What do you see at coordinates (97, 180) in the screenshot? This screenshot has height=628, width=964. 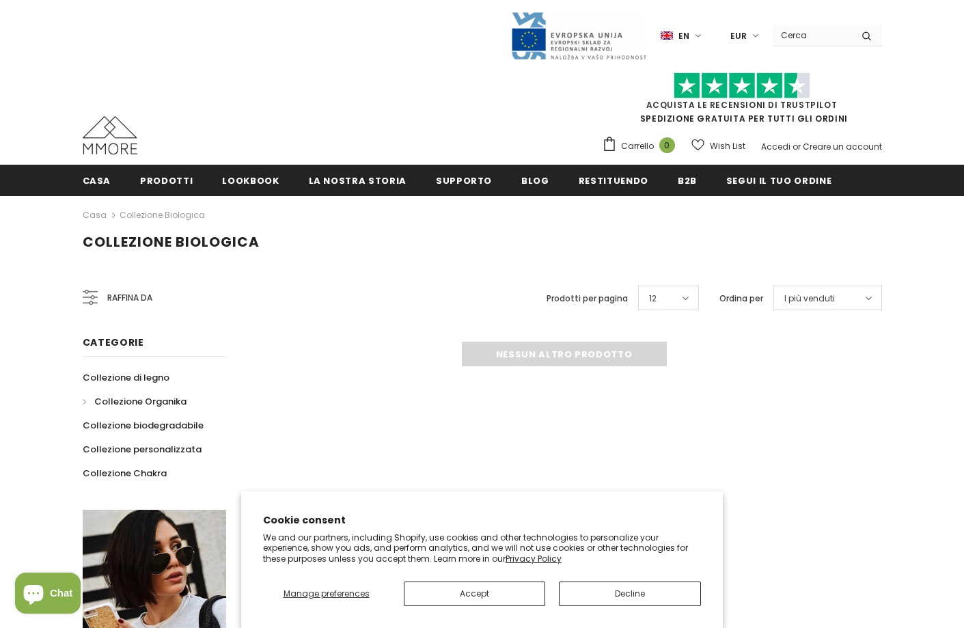 I see `span: Casa` at bounding box center [97, 180].